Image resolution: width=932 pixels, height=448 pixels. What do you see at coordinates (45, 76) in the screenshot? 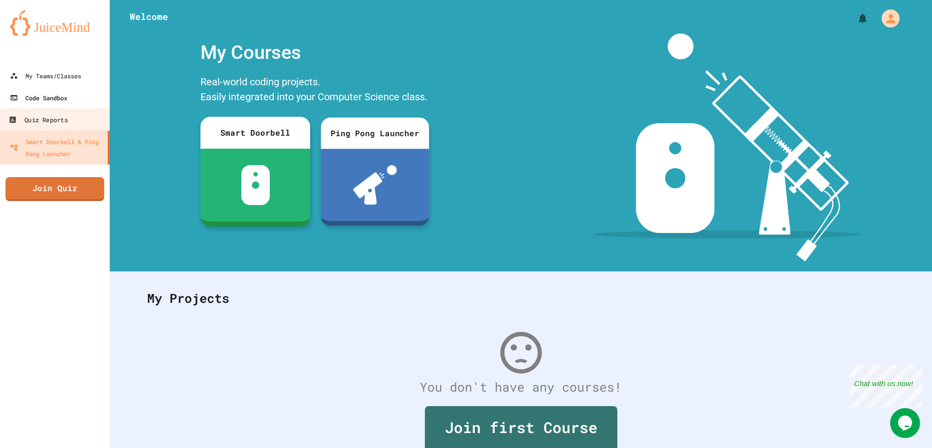
I see `div: My Teams/Classes` at bounding box center [45, 76].